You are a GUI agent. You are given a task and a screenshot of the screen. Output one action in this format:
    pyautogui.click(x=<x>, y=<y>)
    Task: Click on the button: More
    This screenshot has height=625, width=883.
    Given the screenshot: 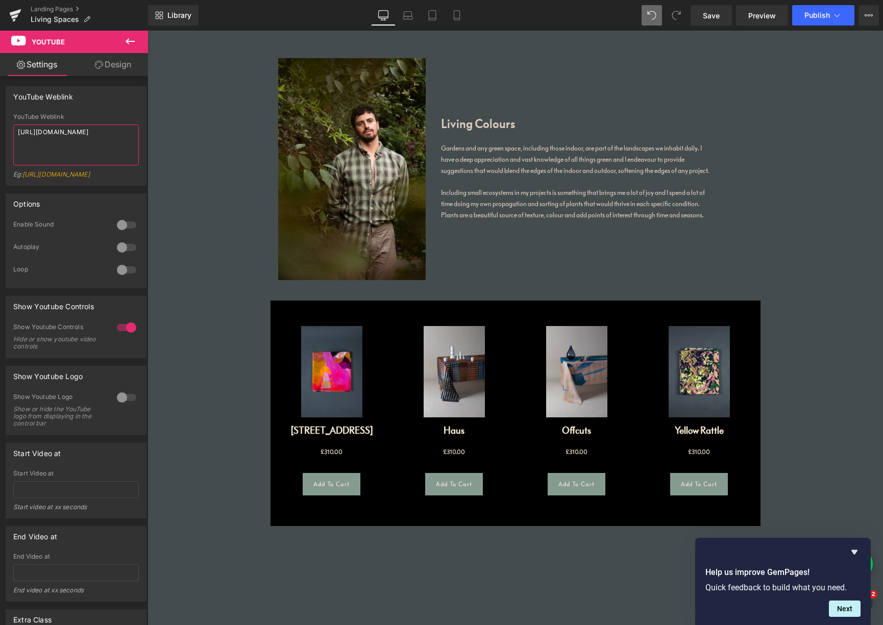 What is the action you would take?
    pyautogui.click(x=869, y=15)
    